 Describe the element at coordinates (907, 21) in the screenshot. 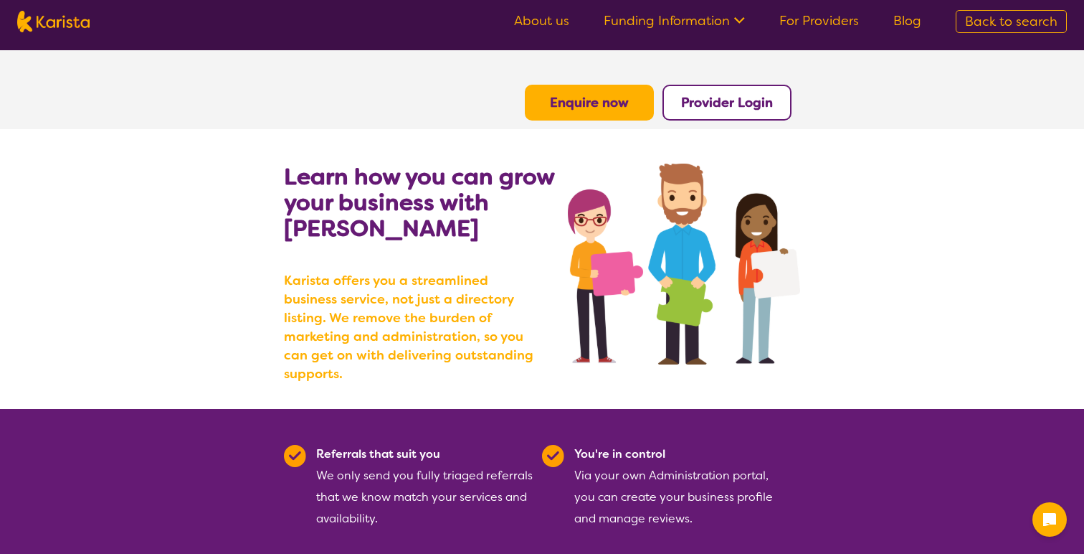

I see `a: Blog` at that location.